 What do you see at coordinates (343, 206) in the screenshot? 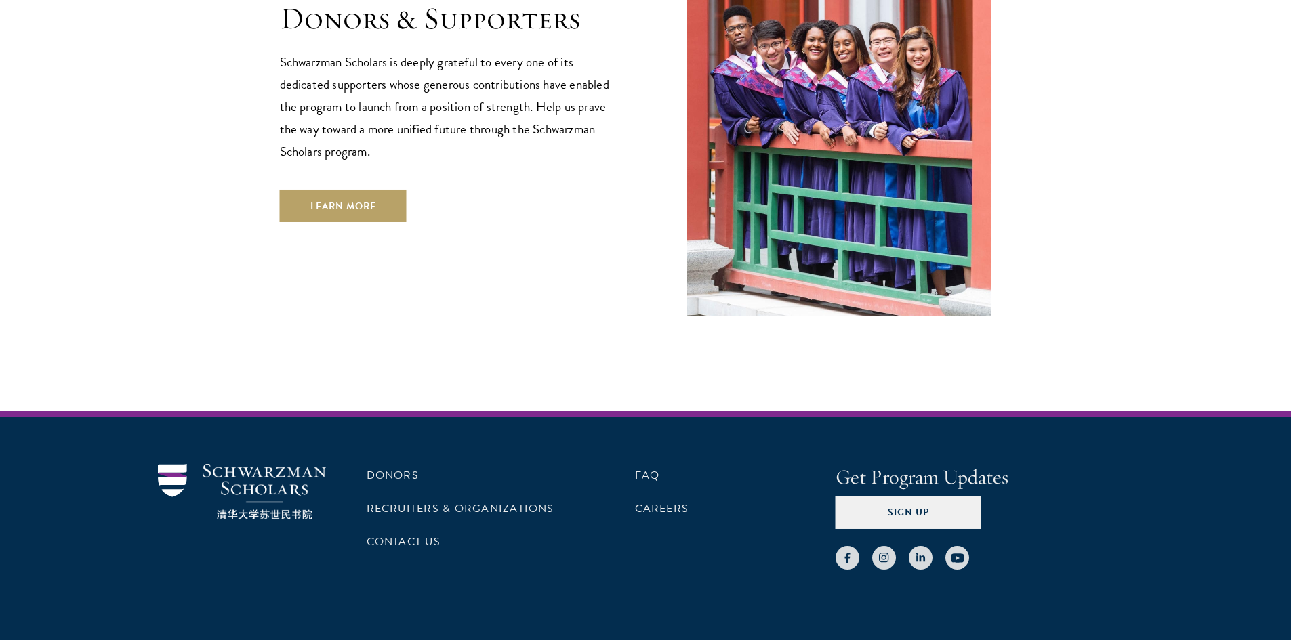
I see `a: Learn More` at bounding box center [343, 206].